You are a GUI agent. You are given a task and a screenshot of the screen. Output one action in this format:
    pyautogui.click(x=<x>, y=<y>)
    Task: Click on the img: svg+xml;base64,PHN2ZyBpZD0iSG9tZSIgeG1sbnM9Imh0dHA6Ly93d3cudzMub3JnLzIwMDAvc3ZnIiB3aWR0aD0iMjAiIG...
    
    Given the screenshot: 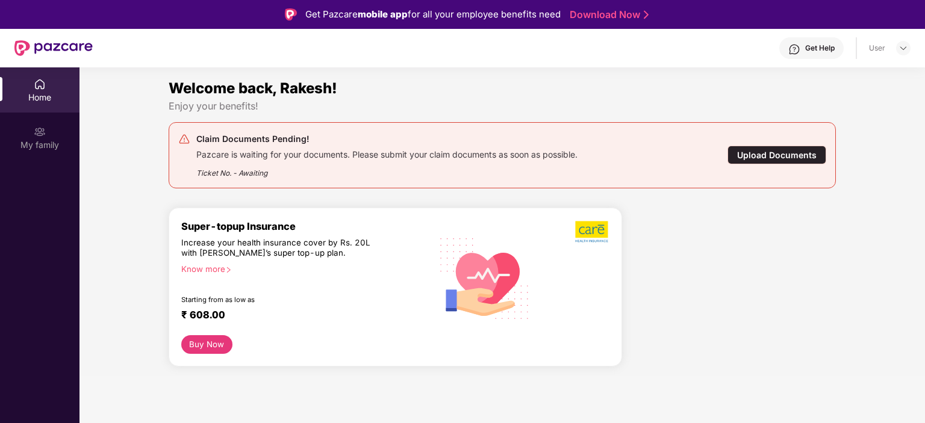 What is the action you would take?
    pyautogui.click(x=40, y=84)
    